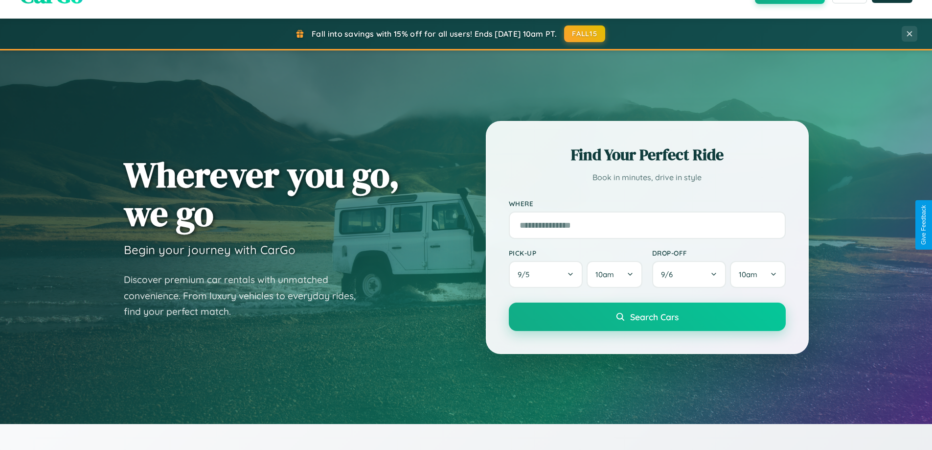  Describe the element at coordinates (546, 274) in the screenshot. I see `button: 9/5` at that location.